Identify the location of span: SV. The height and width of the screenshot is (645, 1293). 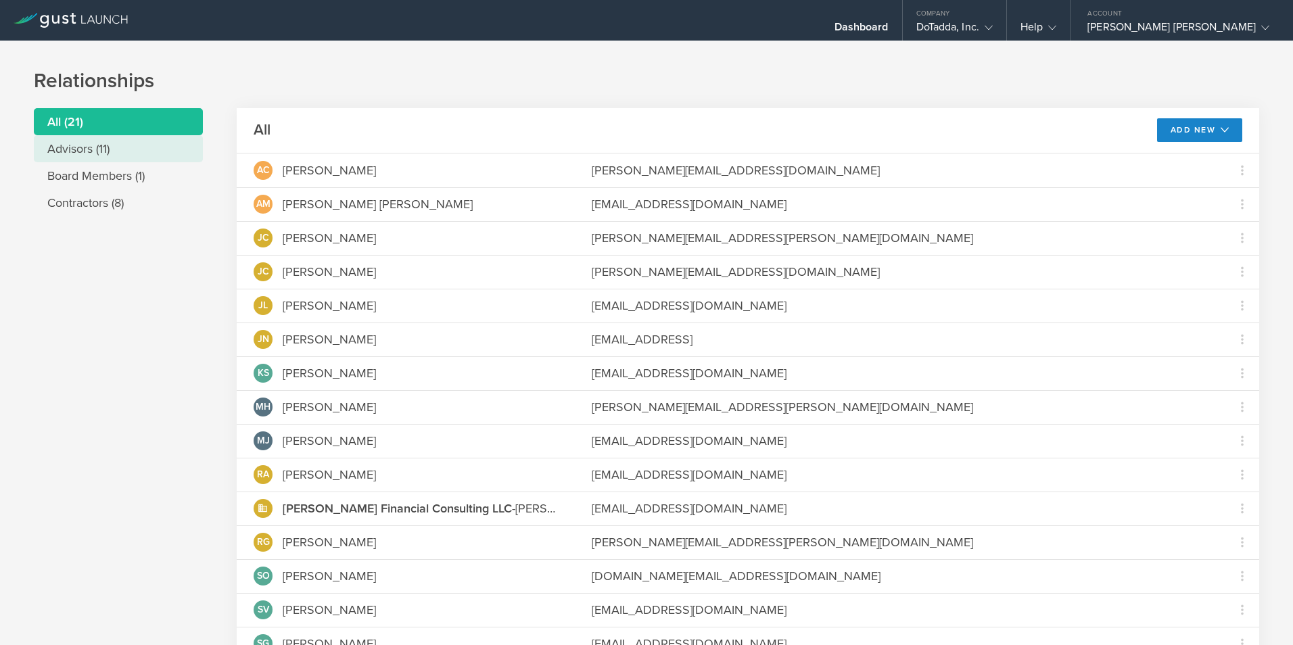
(263, 610).